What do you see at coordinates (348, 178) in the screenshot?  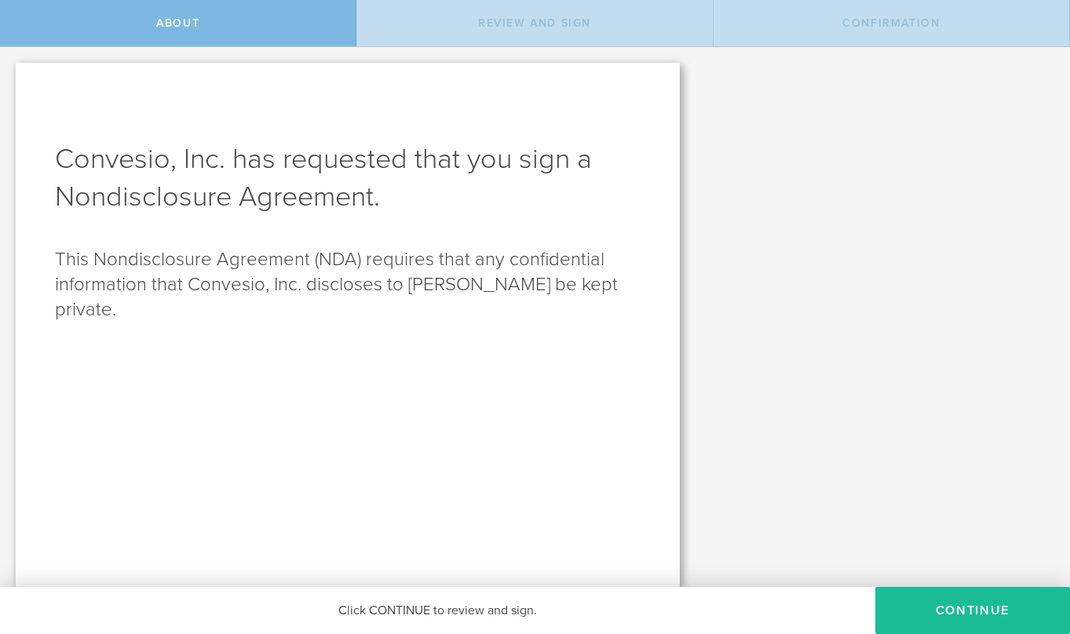 I see `h1: Convesio, Inc. has requested that you sign a Nondisclosure Agreement .` at bounding box center [348, 178].